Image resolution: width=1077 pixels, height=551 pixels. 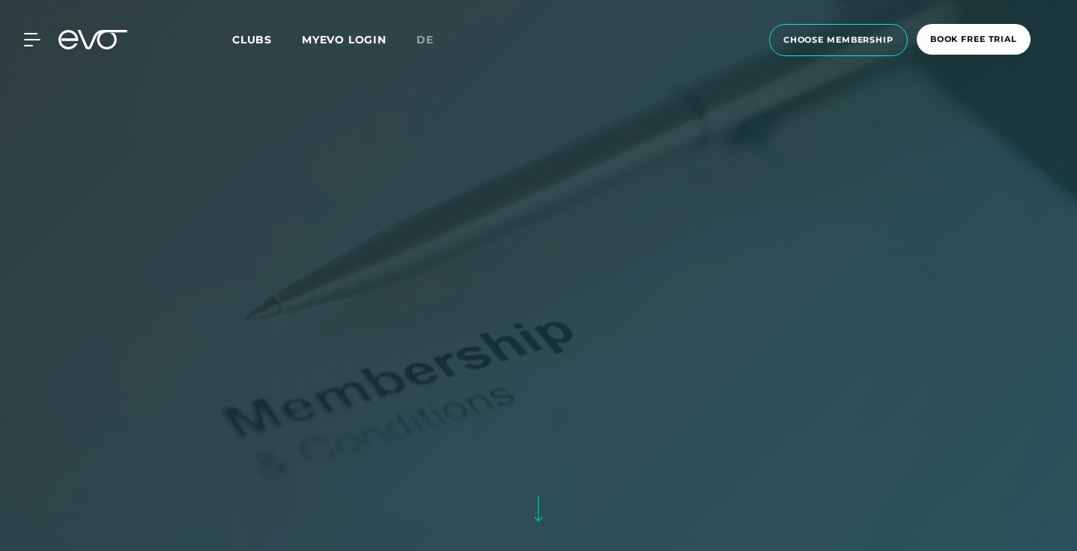 I want to click on a: Clubs, so click(x=267, y=39).